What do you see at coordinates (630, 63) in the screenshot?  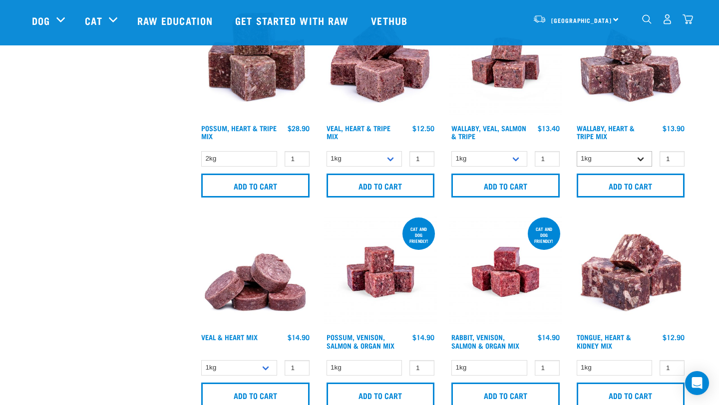 I see `img: 1174 Wallaby Heart Tripe Mix 01` at bounding box center [630, 63].